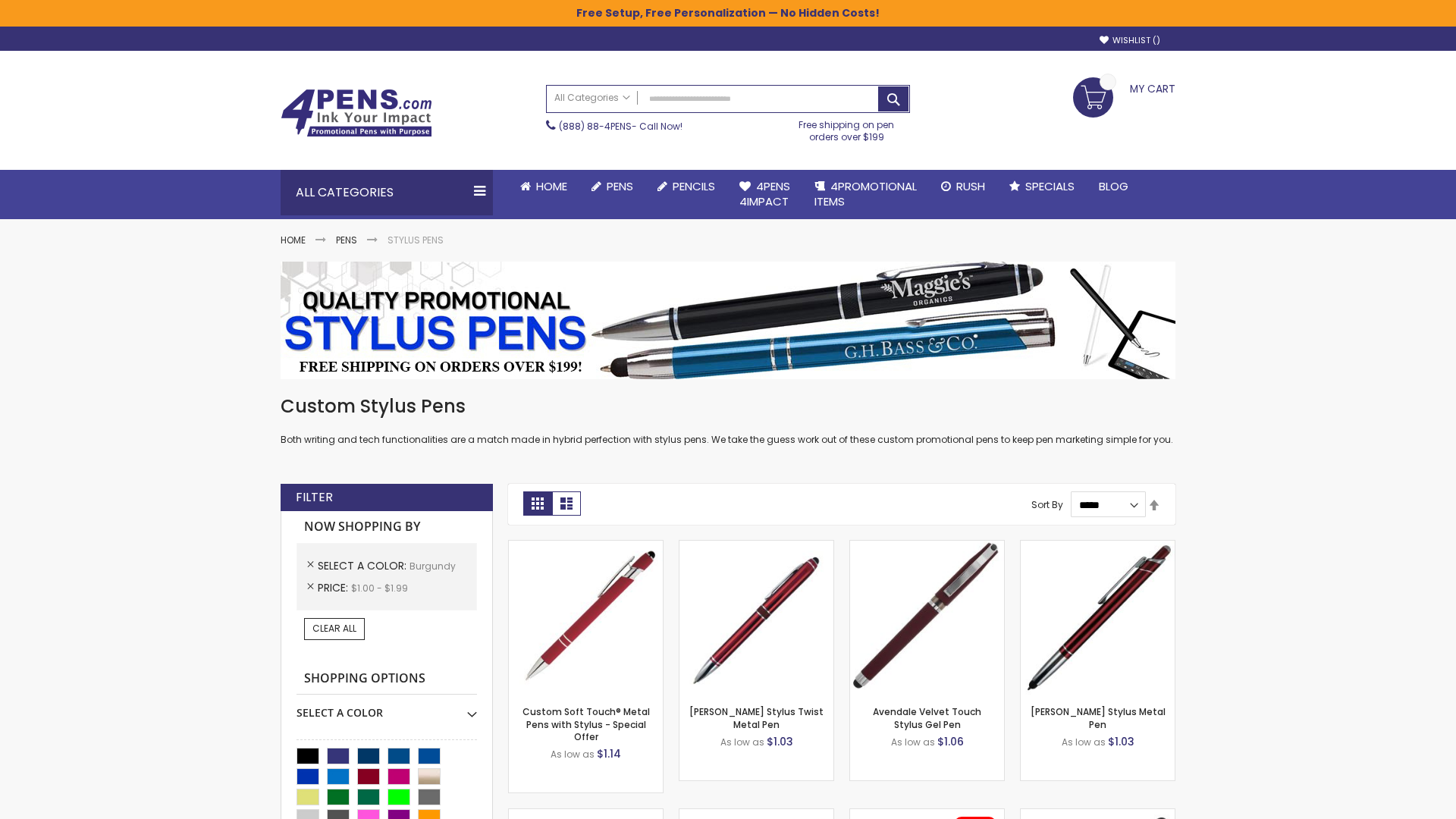  What do you see at coordinates (764, 194) in the screenshot?
I see `a: 4Pens4impact` at bounding box center [764, 194].